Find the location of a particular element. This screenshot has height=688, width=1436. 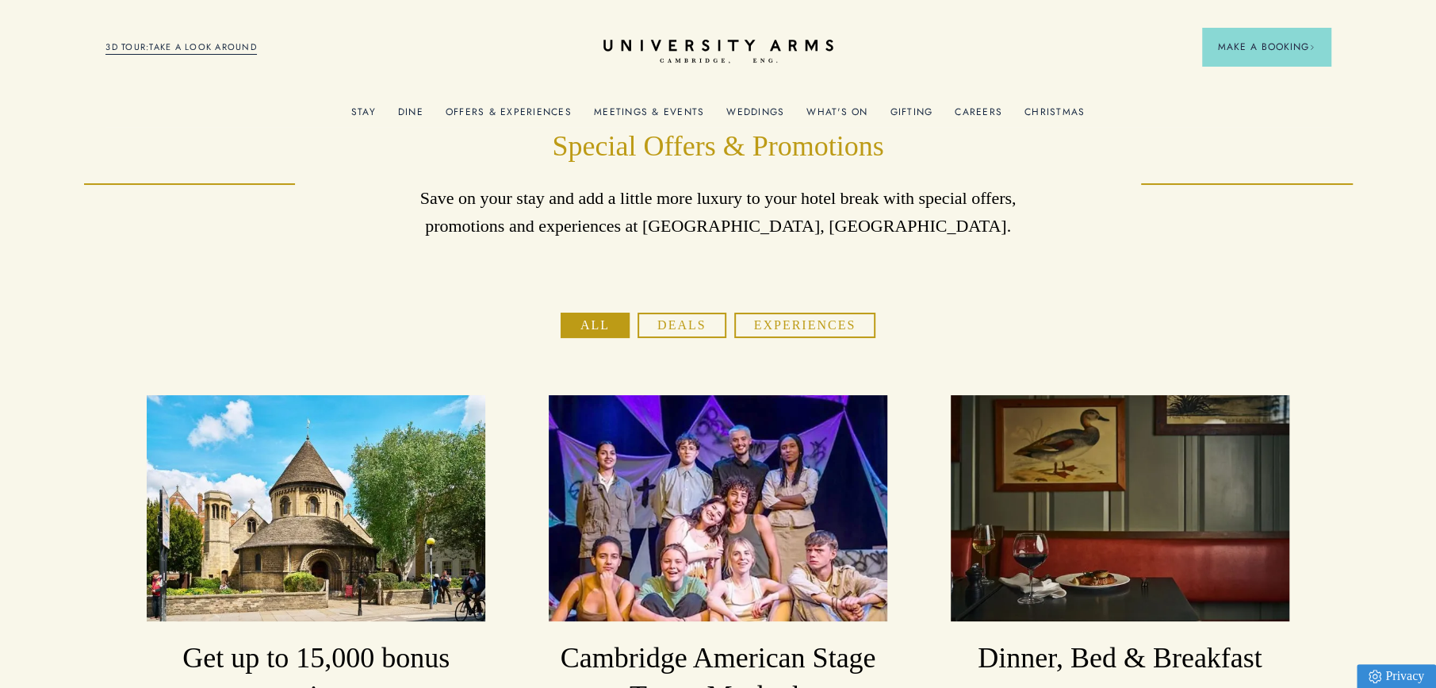

a: Christmas is located at coordinates (1055, 117).